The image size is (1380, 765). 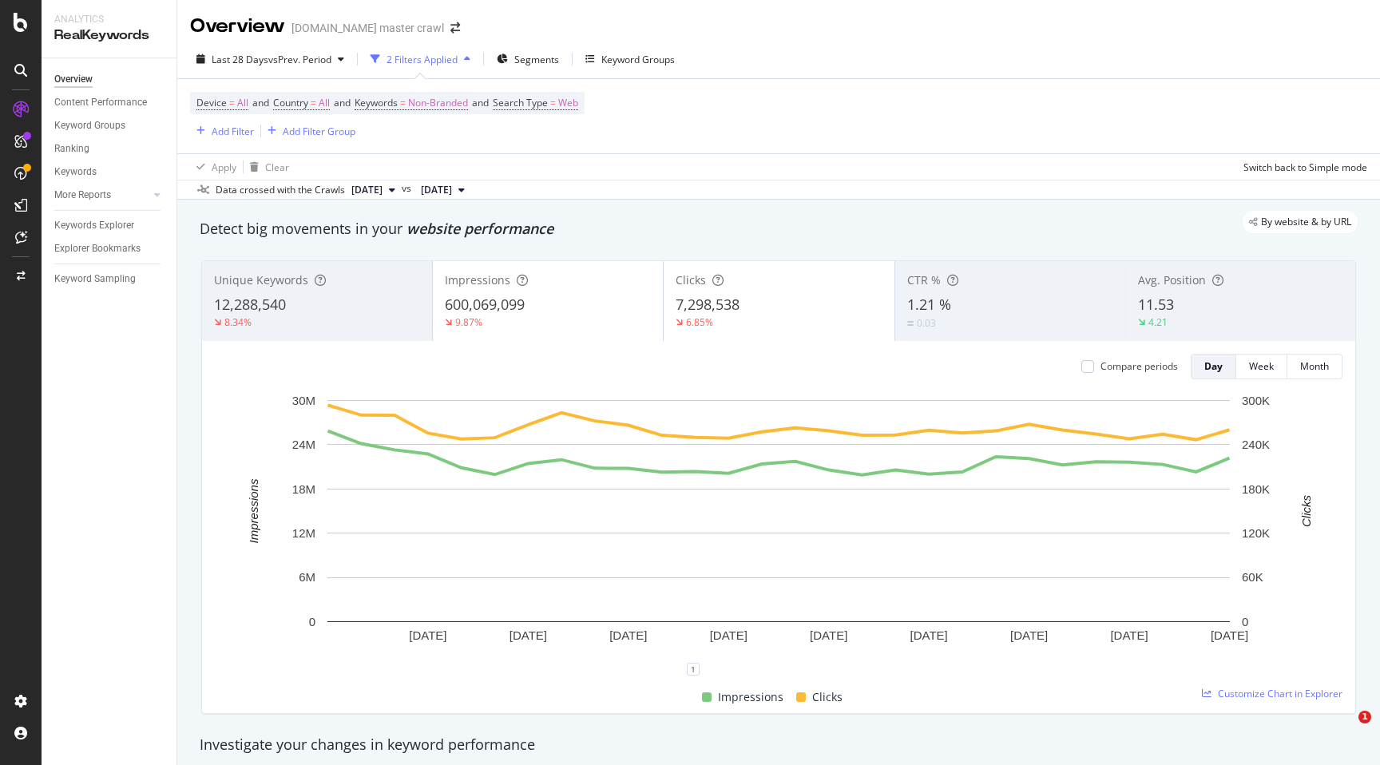 I want to click on span: 11.53, so click(x=1156, y=304).